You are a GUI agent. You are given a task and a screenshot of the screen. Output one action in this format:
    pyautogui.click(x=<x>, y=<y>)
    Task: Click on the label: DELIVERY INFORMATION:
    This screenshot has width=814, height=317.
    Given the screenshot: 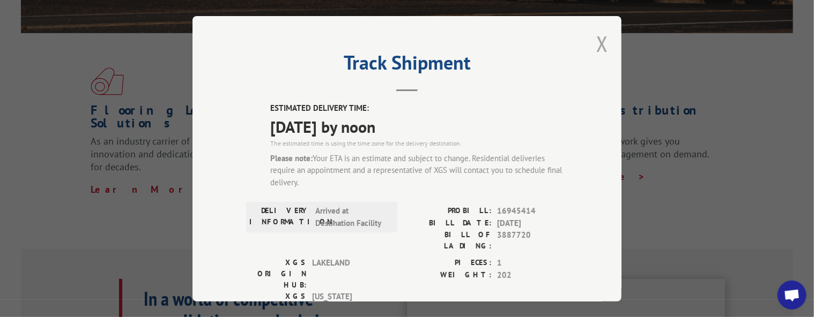 What is the action you would take?
    pyautogui.click(x=279, y=217)
    